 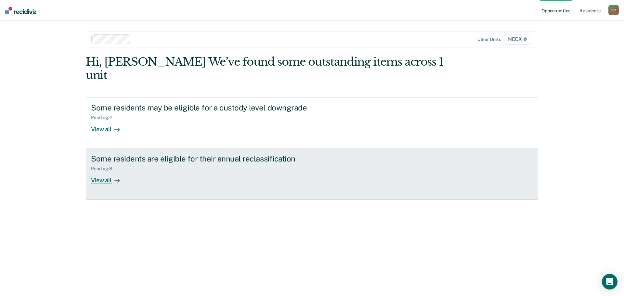 I want to click on a: Some residents are eligible for their annual reclassificationPending:8View all, so click(x=312, y=174).